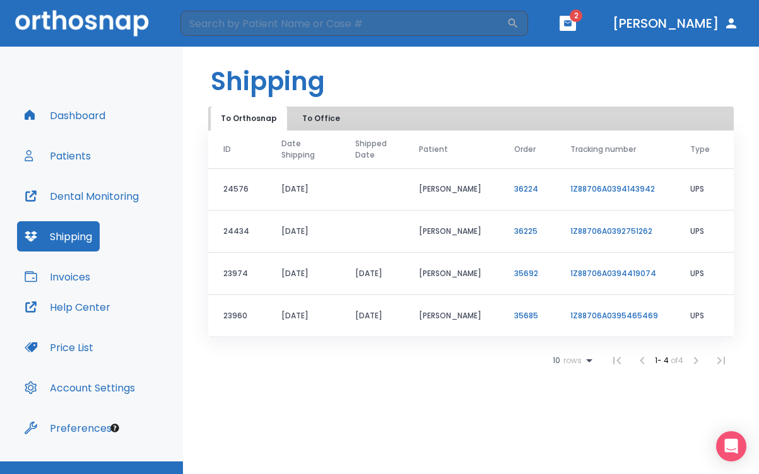 Image resolution: width=759 pixels, height=474 pixels. What do you see at coordinates (677, 360) in the screenshot?
I see `span: of 4` at bounding box center [677, 360].